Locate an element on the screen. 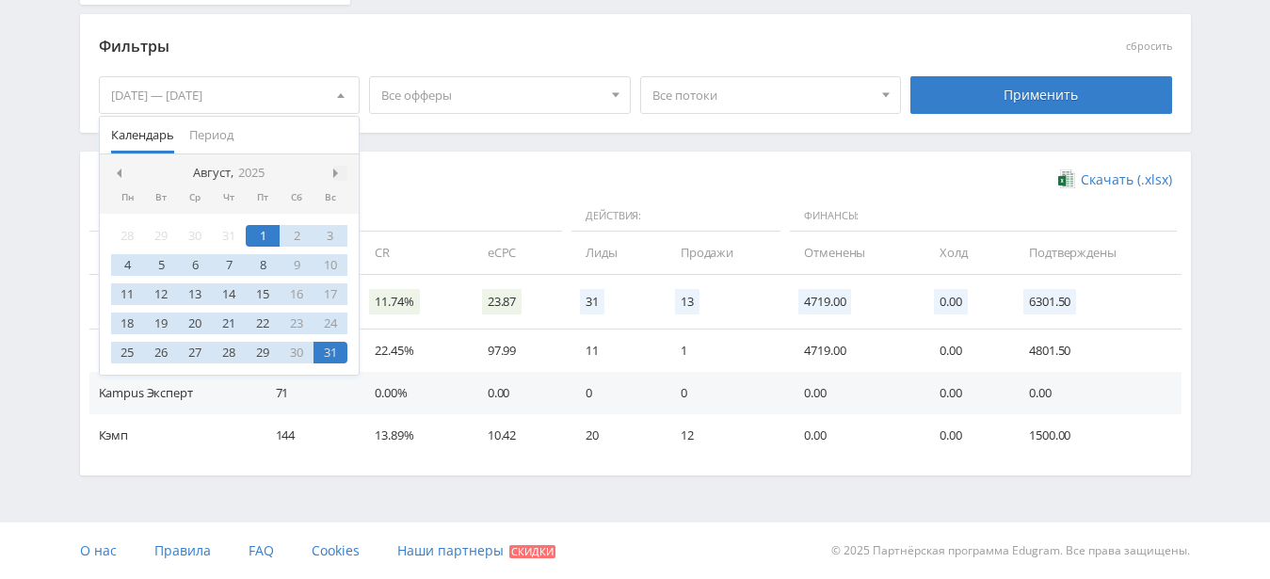  div: 10 is located at coordinates (331, 265).